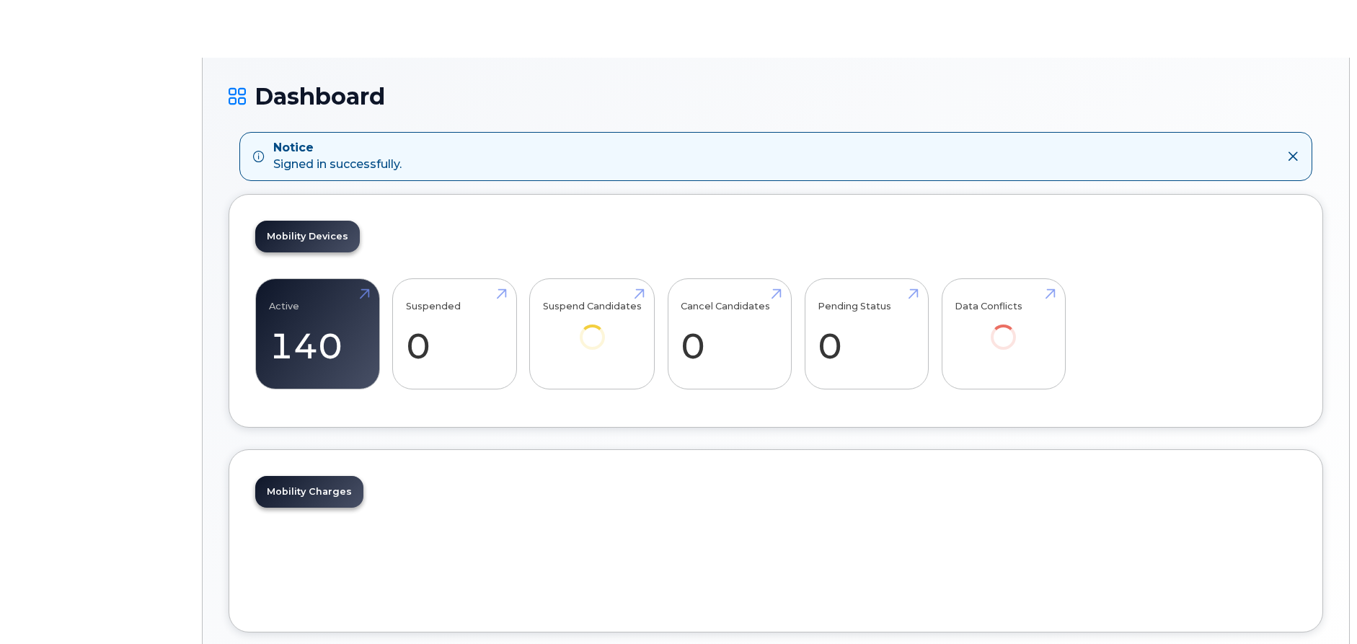 Image resolution: width=1357 pixels, height=644 pixels. I want to click on a: Mobility Devices, so click(307, 237).